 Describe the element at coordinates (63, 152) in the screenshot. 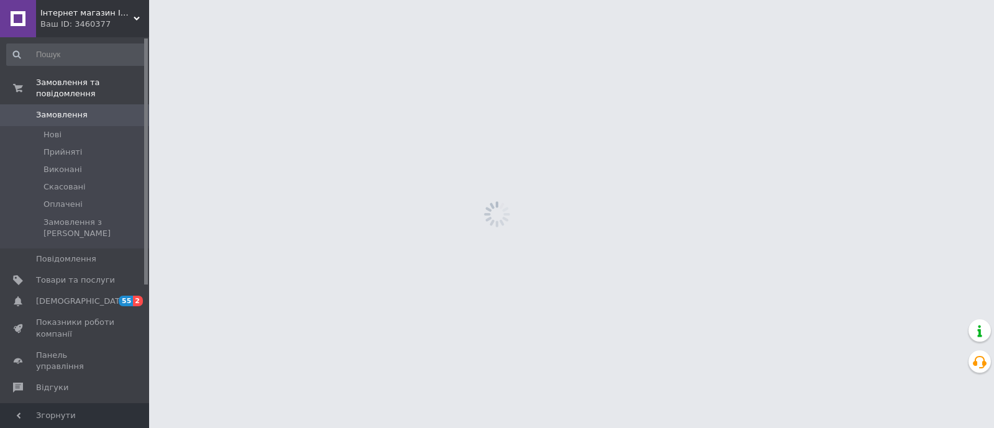

I see `span: Прийняті` at that location.